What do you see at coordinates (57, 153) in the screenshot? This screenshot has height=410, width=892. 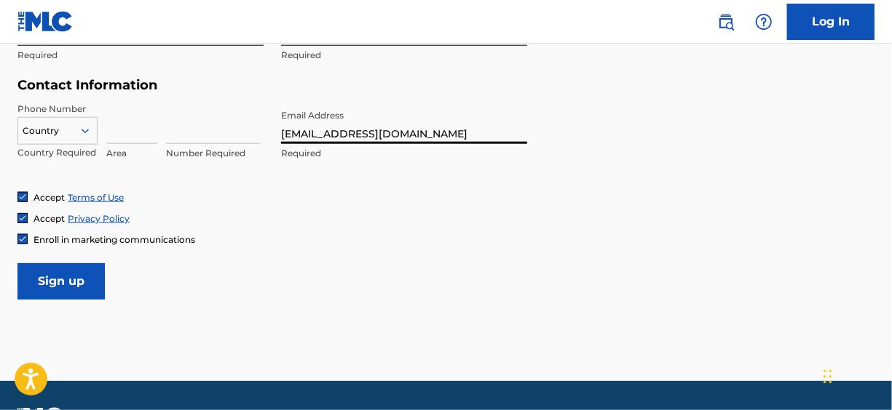 I see `p: Country Required` at bounding box center [57, 153].